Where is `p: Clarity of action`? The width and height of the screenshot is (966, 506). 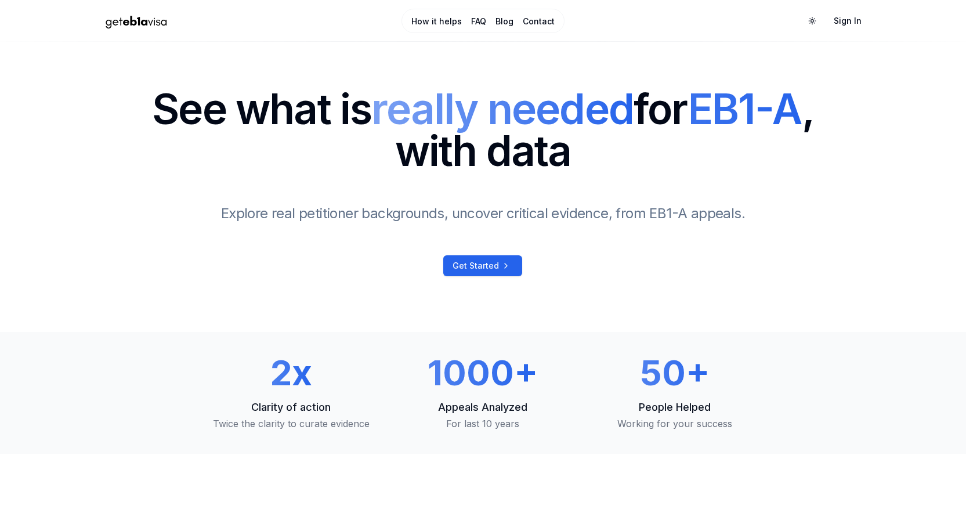
p: Clarity of action is located at coordinates (291, 407).